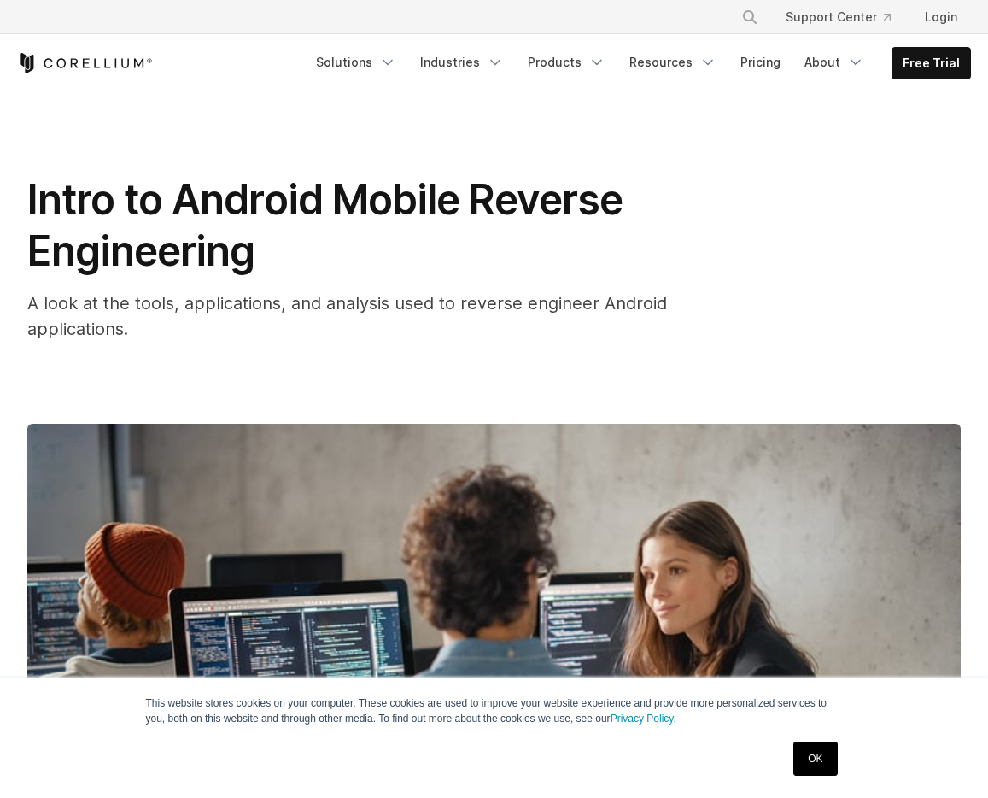 The height and width of the screenshot is (798, 988). What do you see at coordinates (85, 63) in the screenshot?
I see `a: Corellium Home` at bounding box center [85, 63].